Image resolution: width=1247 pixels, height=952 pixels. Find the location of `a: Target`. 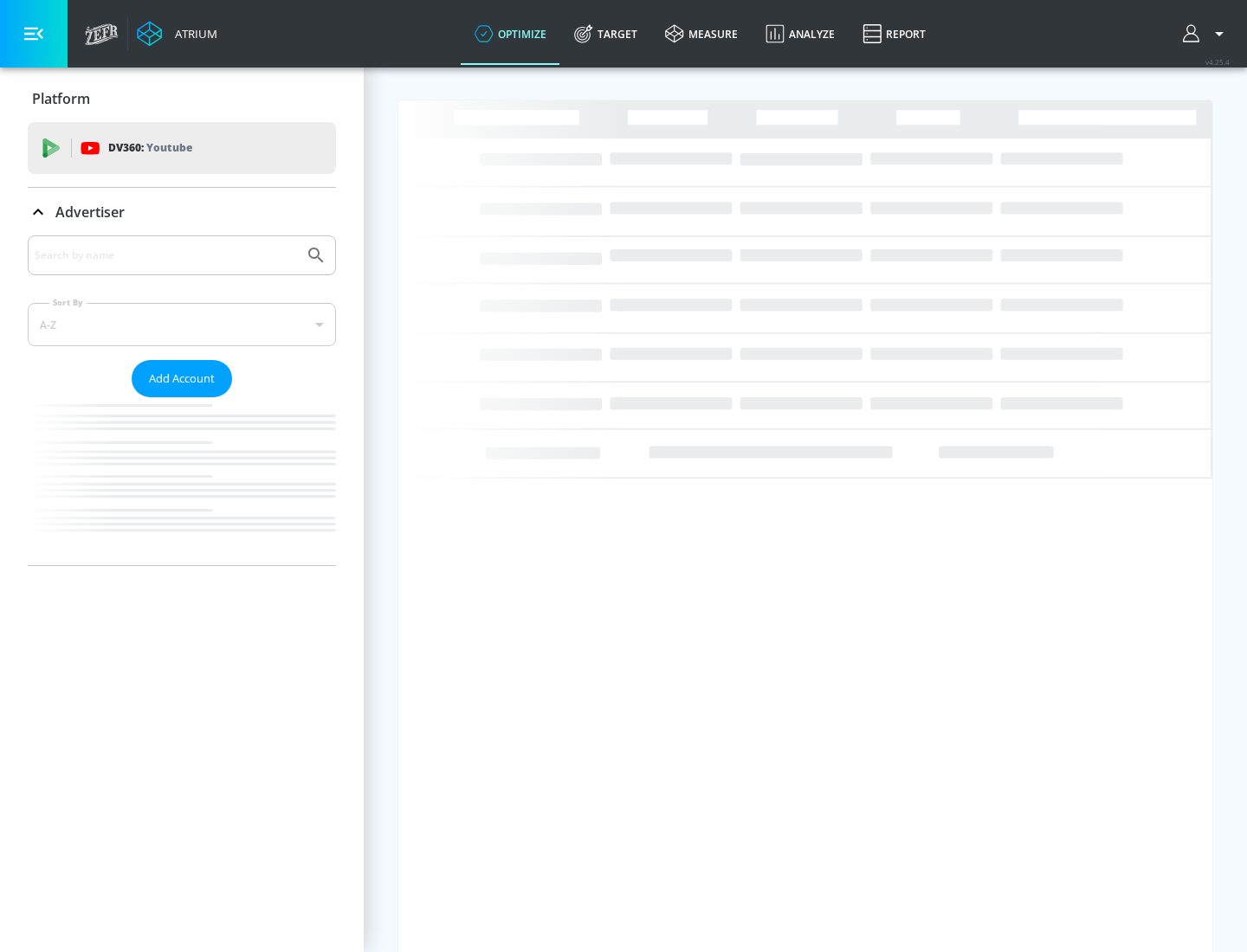

a: Target is located at coordinates (606, 34).